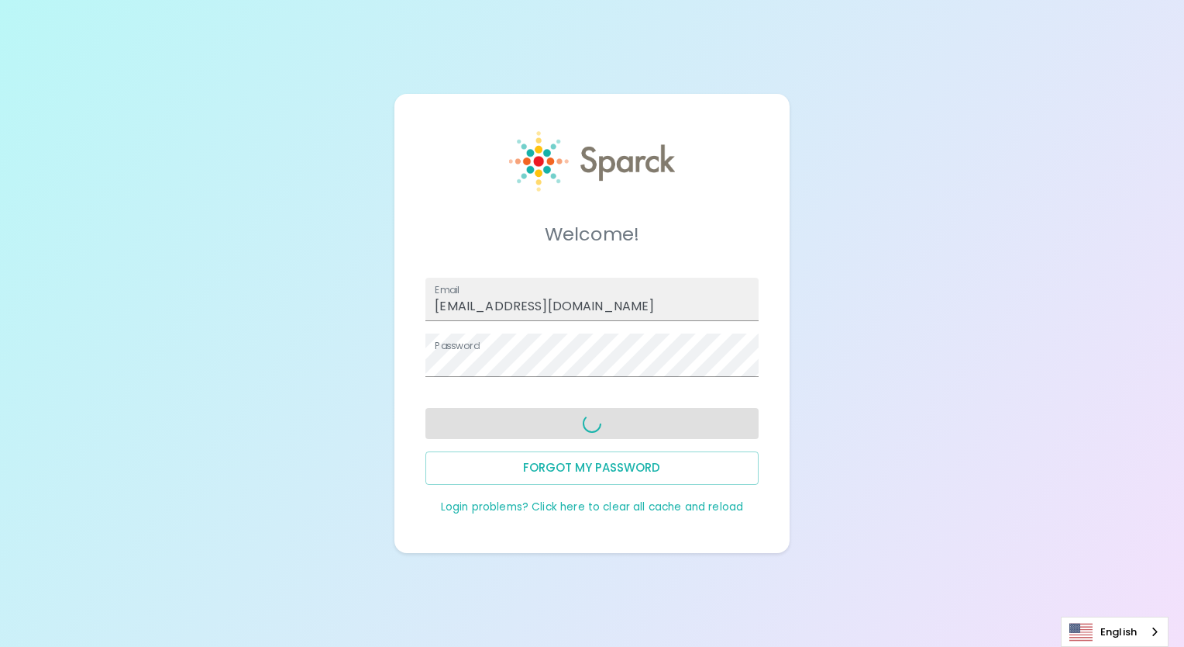  I want to click on label: Password, so click(457, 345).